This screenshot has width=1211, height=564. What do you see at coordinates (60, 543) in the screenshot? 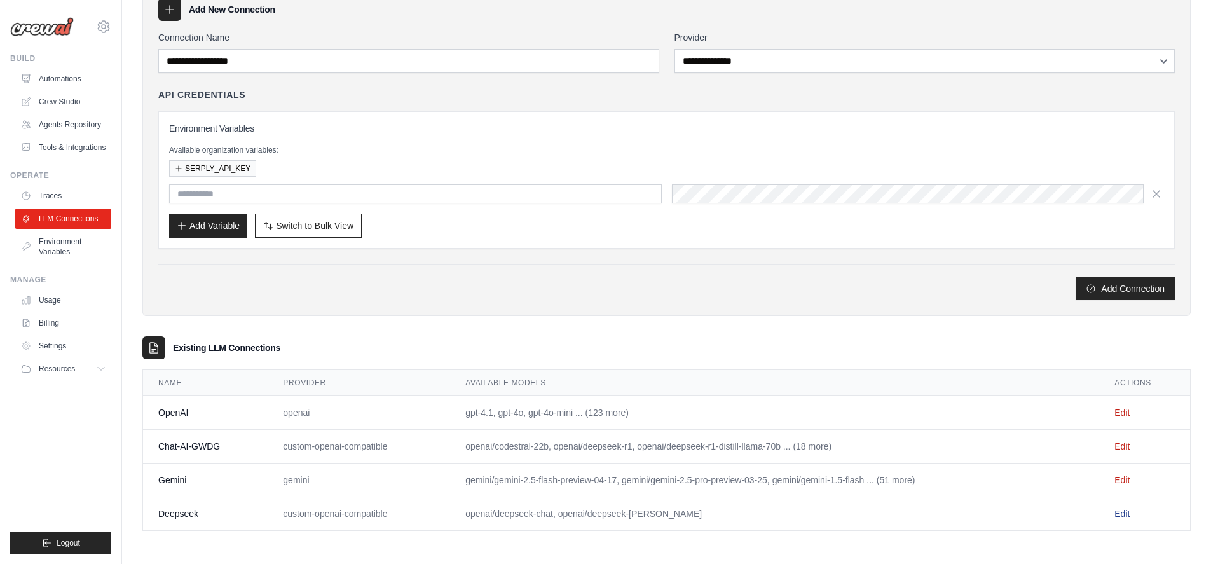
I see `button: Logout` at bounding box center [60, 543].